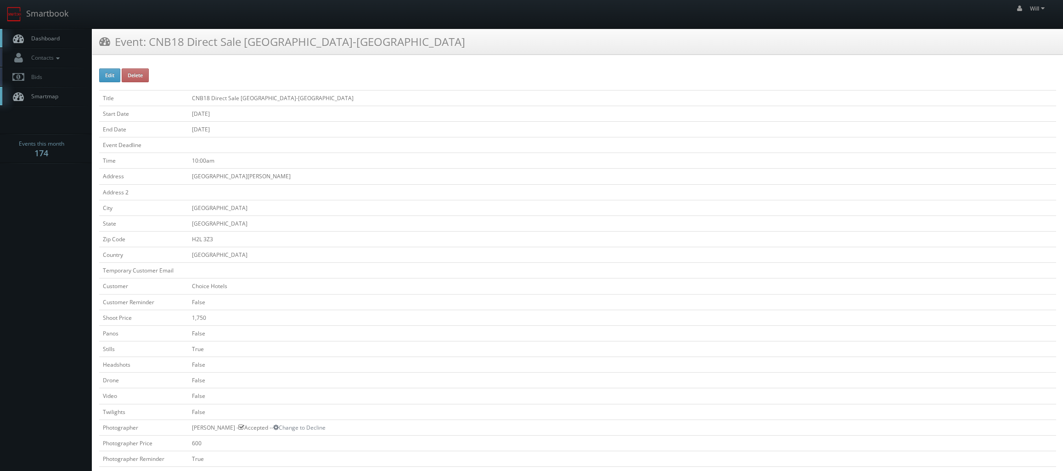 This screenshot has width=1063, height=471. Describe the element at coordinates (622, 317) in the screenshot. I see `td: 1,750` at that location.